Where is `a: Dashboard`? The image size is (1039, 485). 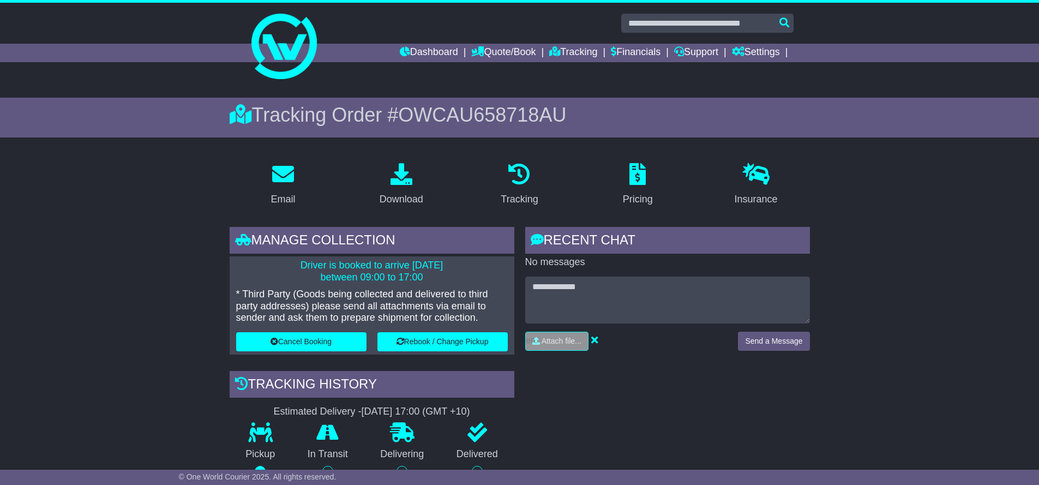
a: Dashboard is located at coordinates (429, 53).